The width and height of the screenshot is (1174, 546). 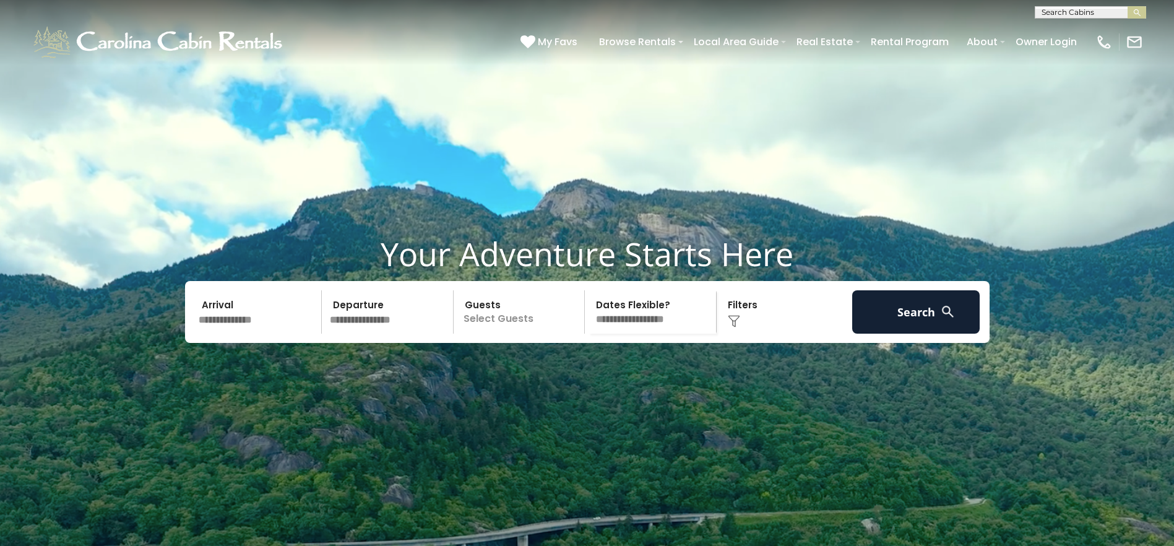 What do you see at coordinates (550, 42) in the screenshot?
I see `a: My Favs` at bounding box center [550, 42].